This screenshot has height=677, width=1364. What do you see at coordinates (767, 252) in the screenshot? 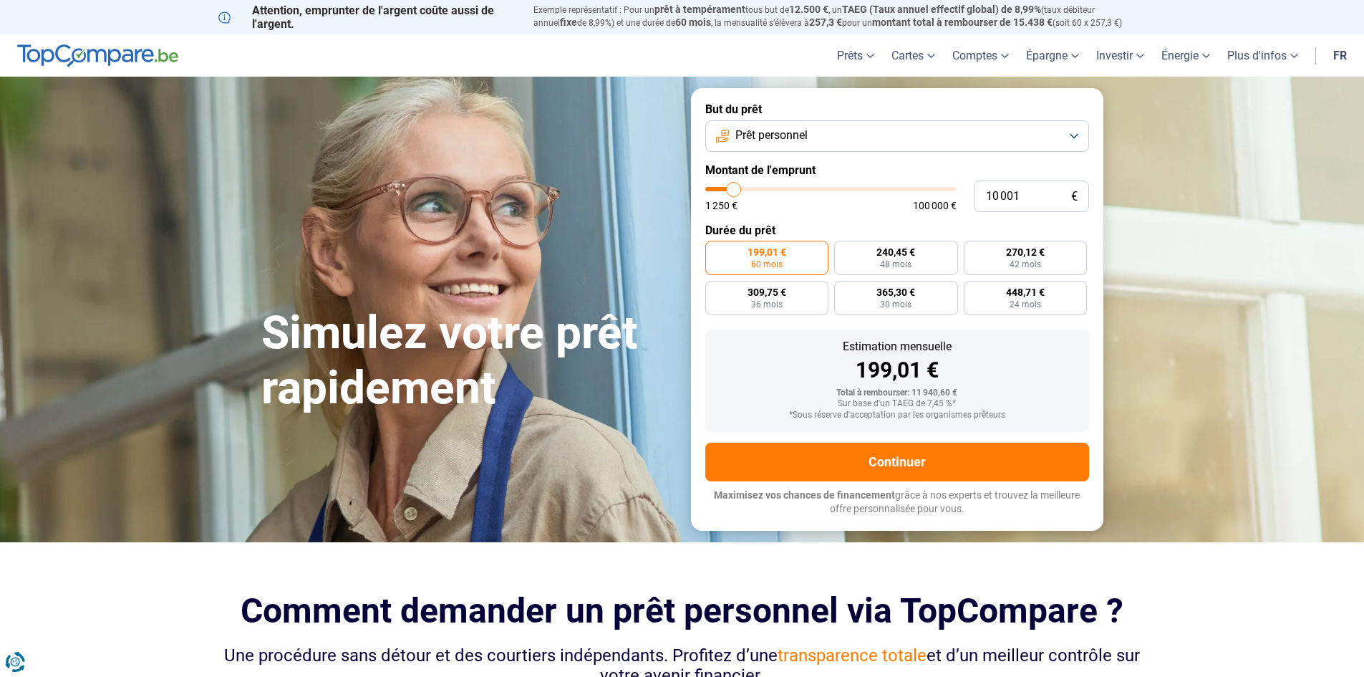
I see `span: 199,01 €` at bounding box center [767, 252].